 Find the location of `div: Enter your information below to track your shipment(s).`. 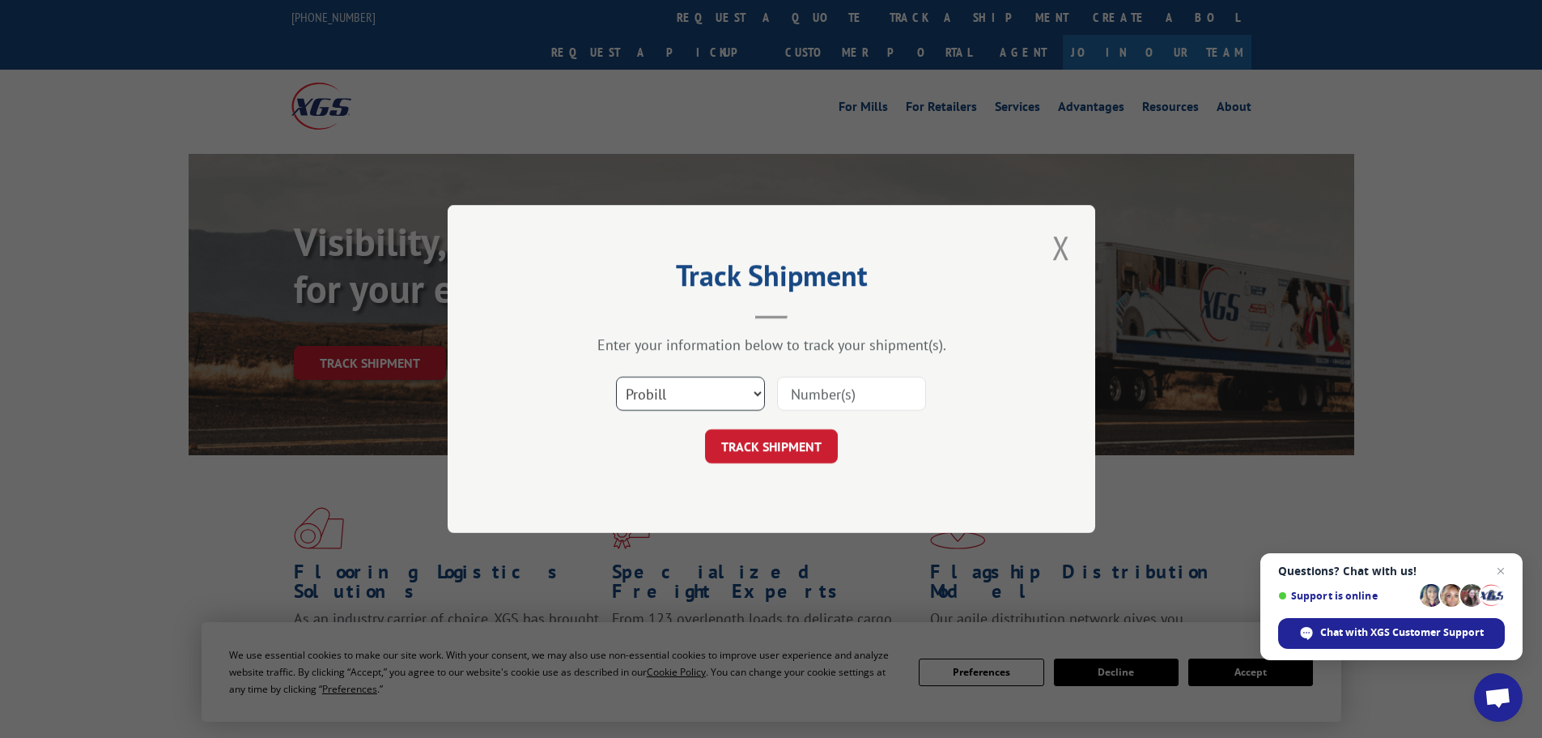

div: Enter your information below to track your shipment(s). is located at coordinates (772, 344).